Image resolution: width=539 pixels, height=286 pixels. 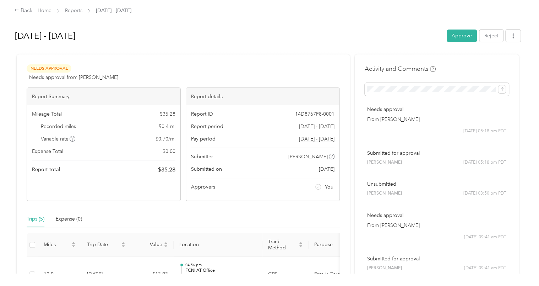 What do you see at coordinates (36, 219) in the screenshot?
I see `div: Trips (5)` at bounding box center [36, 219].